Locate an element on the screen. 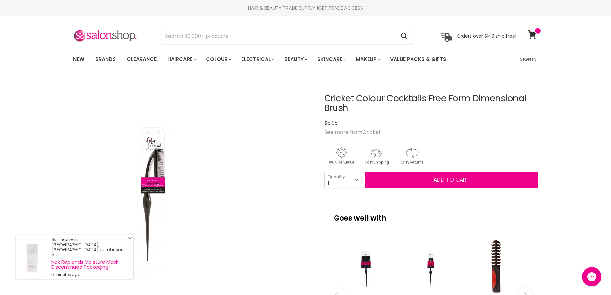 The height and width of the screenshot is (295, 611). a: Clearance is located at coordinates (141, 59).